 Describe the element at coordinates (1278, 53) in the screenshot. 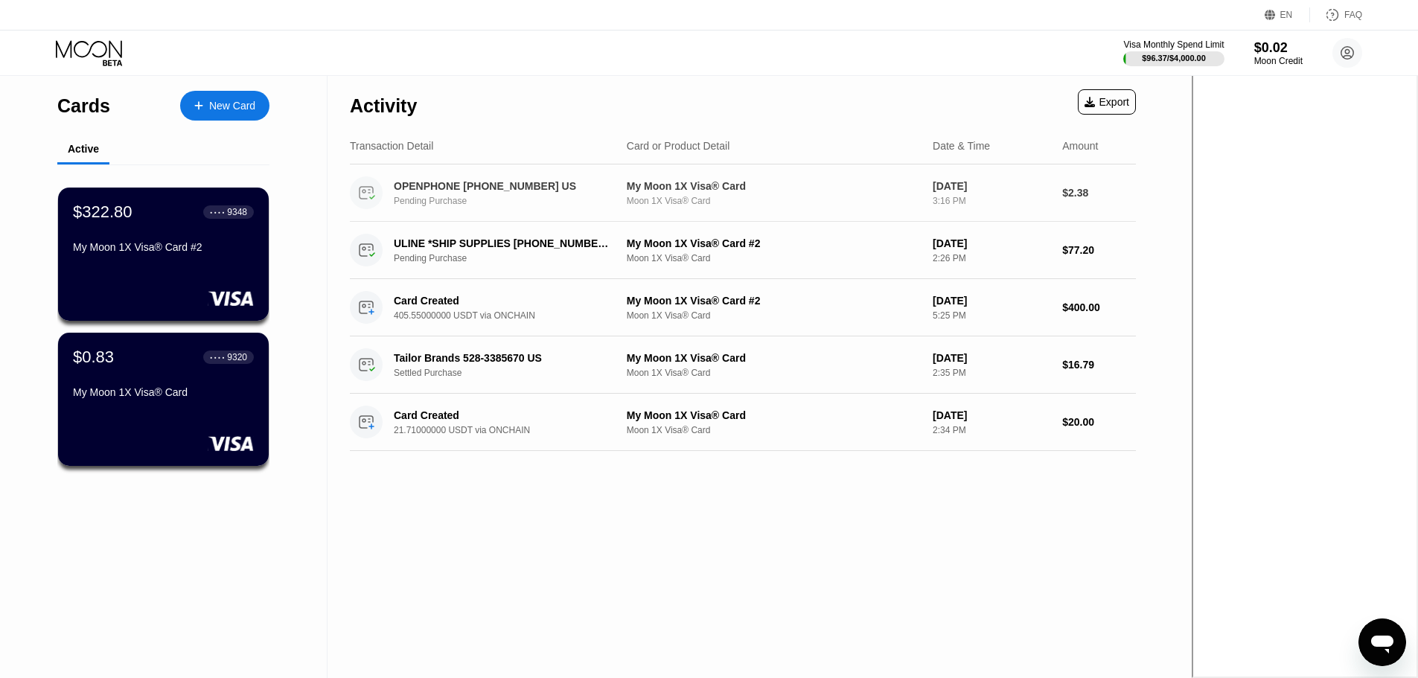

I see `div: $0.02Moon Credit` at that location.